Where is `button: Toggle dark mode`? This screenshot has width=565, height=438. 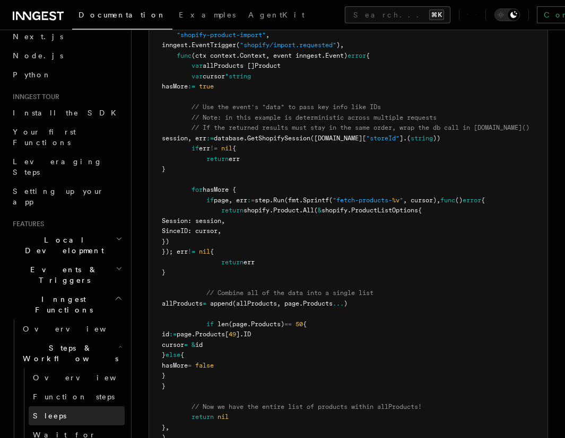
button: Toggle dark mode is located at coordinates (507, 15).